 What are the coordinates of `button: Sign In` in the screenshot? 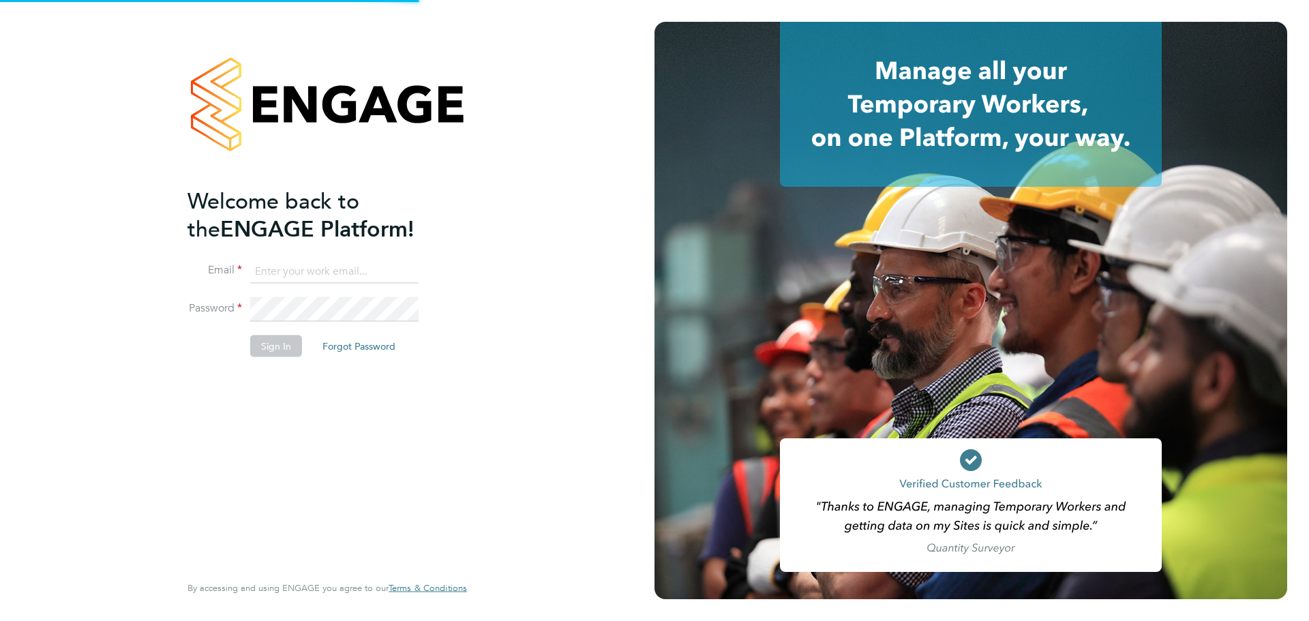 It's located at (276, 346).